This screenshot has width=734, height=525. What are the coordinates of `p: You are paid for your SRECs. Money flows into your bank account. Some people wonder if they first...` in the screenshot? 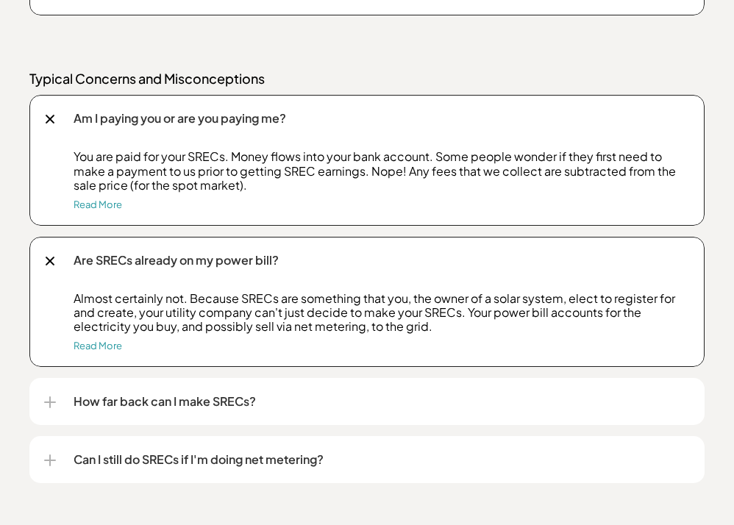 It's located at (381, 171).